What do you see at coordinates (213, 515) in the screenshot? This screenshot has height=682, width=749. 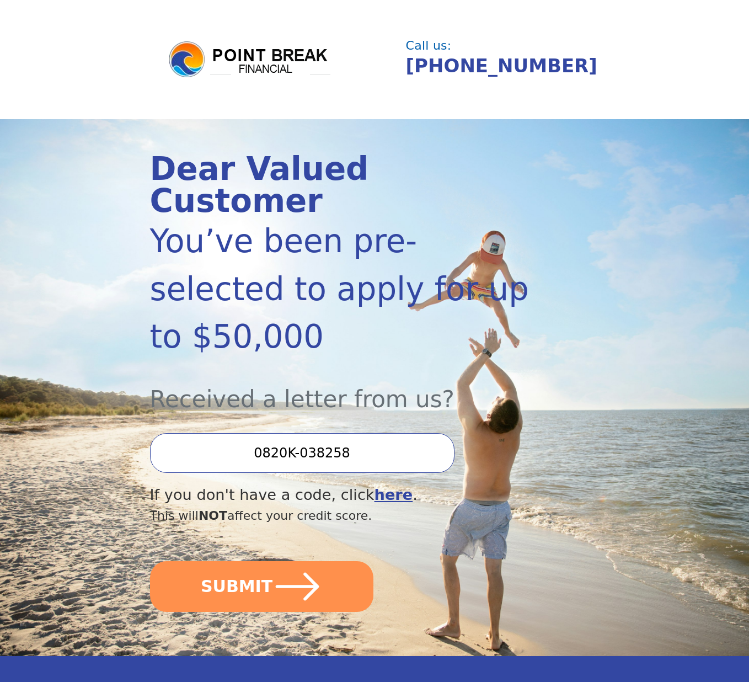 I see `span: NOT` at bounding box center [213, 515].